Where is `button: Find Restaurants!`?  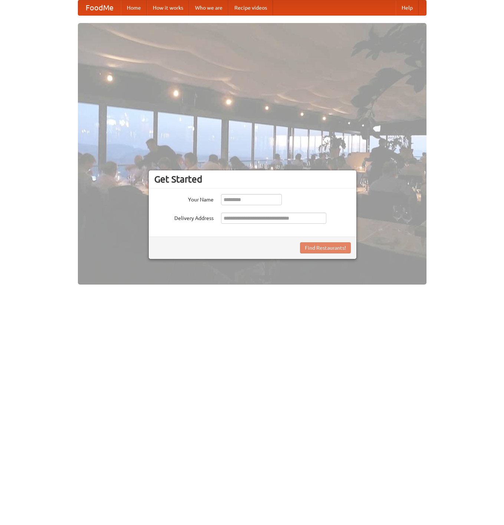 button: Find Restaurants! is located at coordinates (325, 248).